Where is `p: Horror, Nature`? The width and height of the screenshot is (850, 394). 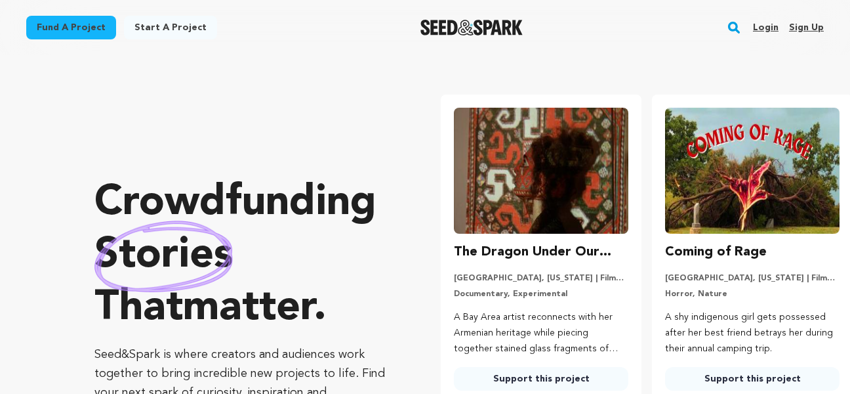 p: Horror, Nature is located at coordinates (752, 294).